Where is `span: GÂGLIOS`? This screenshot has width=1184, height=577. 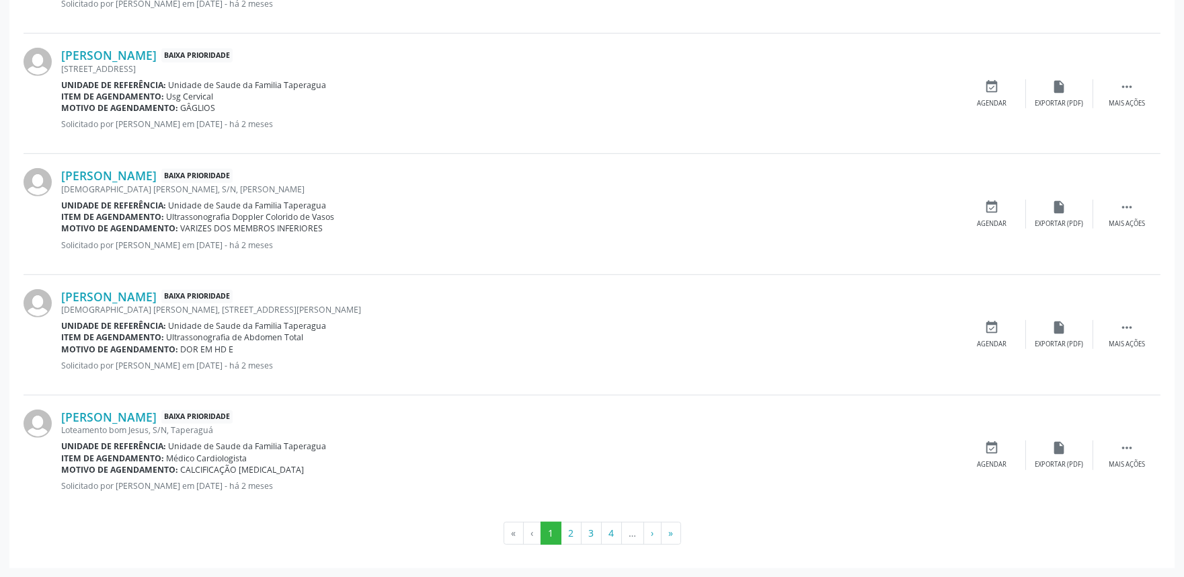
span: GÂGLIOS is located at coordinates (198, 108).